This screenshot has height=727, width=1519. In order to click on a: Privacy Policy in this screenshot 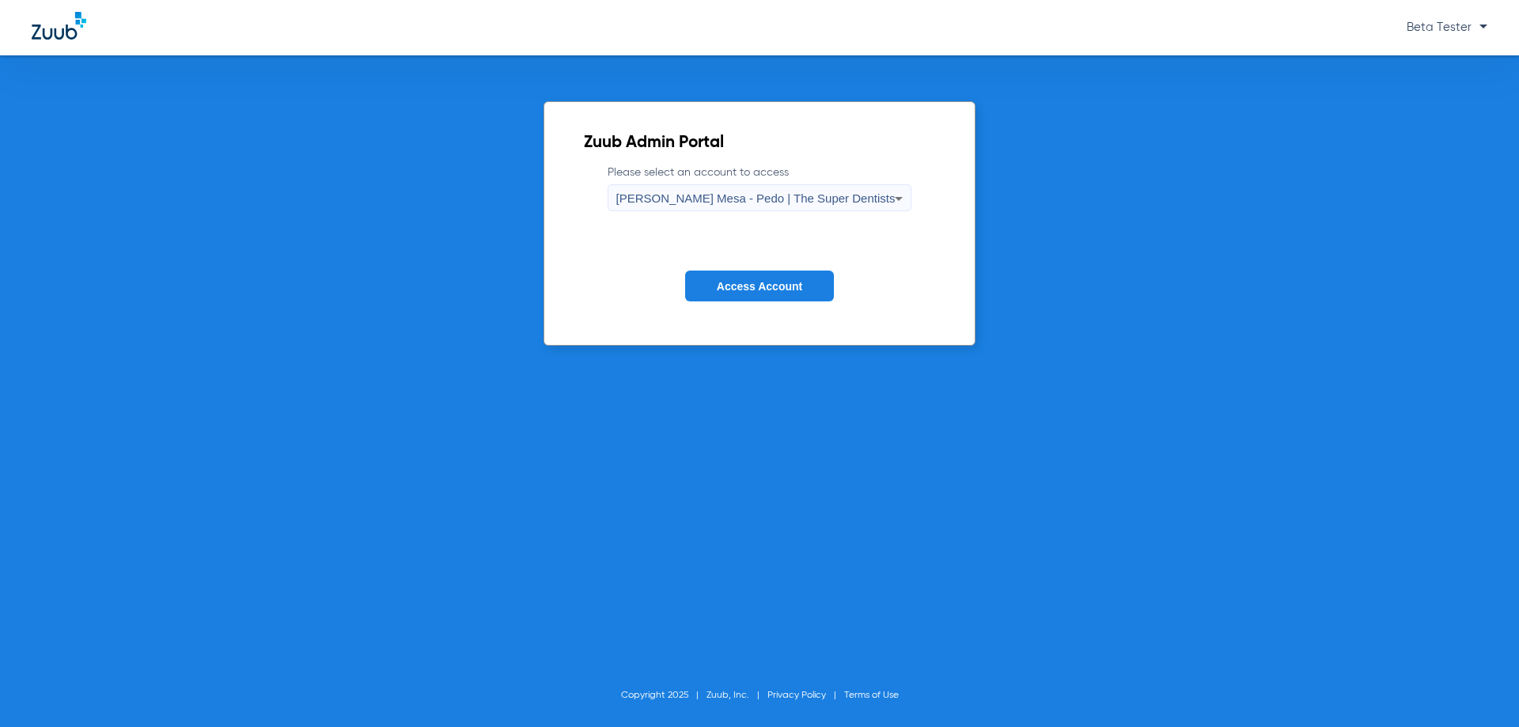, I will do `click(797, 695)`.